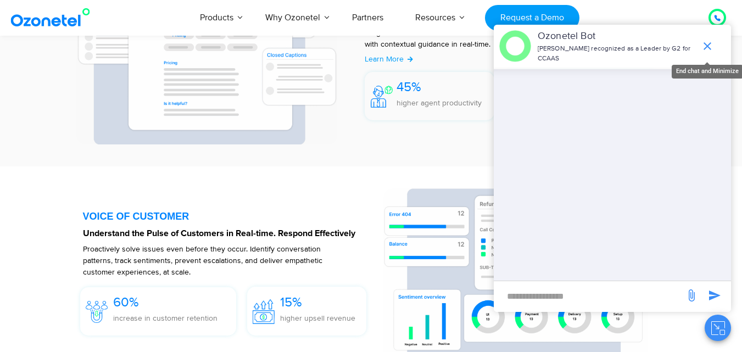 Image resolution: width=742 pixels, height=352 pixels. Describe the element at coordinates (97, 312) in the screenshot. I see `img: 60%` at that location.